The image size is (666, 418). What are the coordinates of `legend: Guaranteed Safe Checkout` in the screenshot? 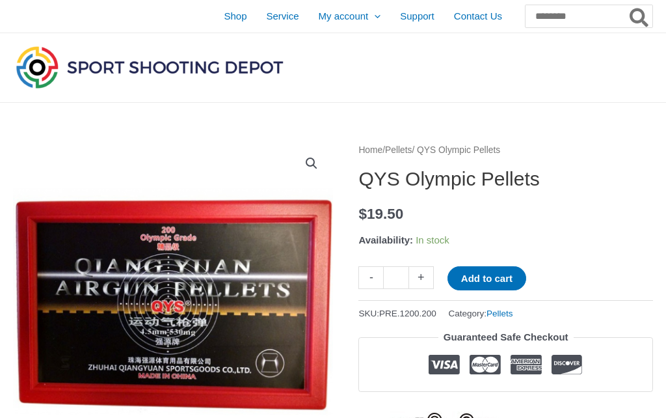 It's located at (506, 337).